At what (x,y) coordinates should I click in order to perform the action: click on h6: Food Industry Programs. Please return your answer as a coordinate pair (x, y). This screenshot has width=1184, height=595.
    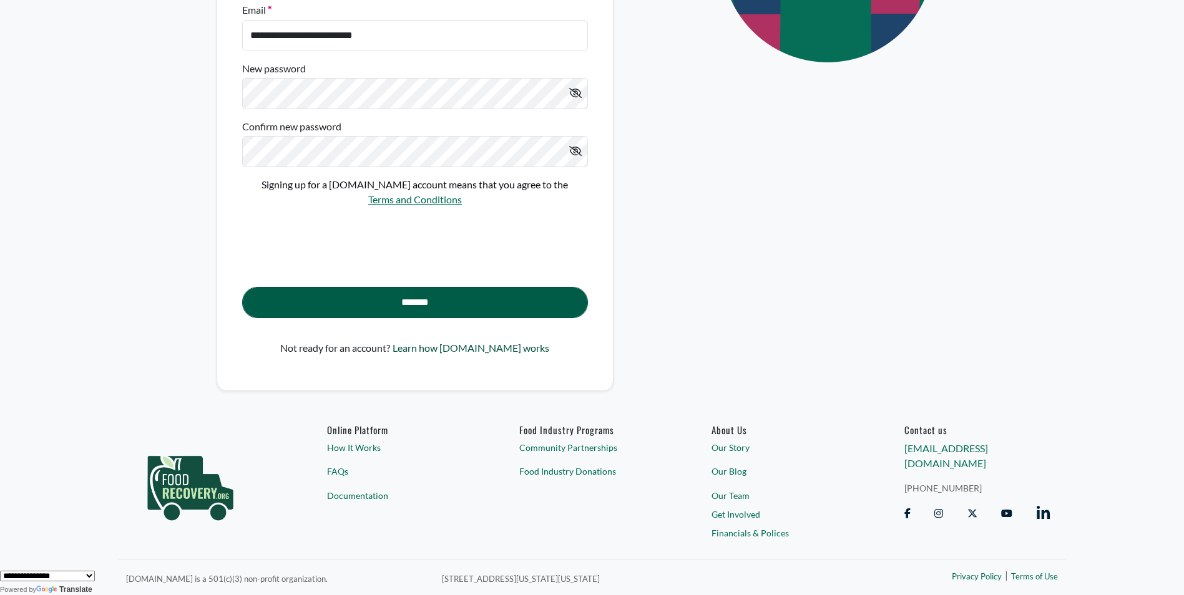
    Looking at the image, I should click on (592, 430).